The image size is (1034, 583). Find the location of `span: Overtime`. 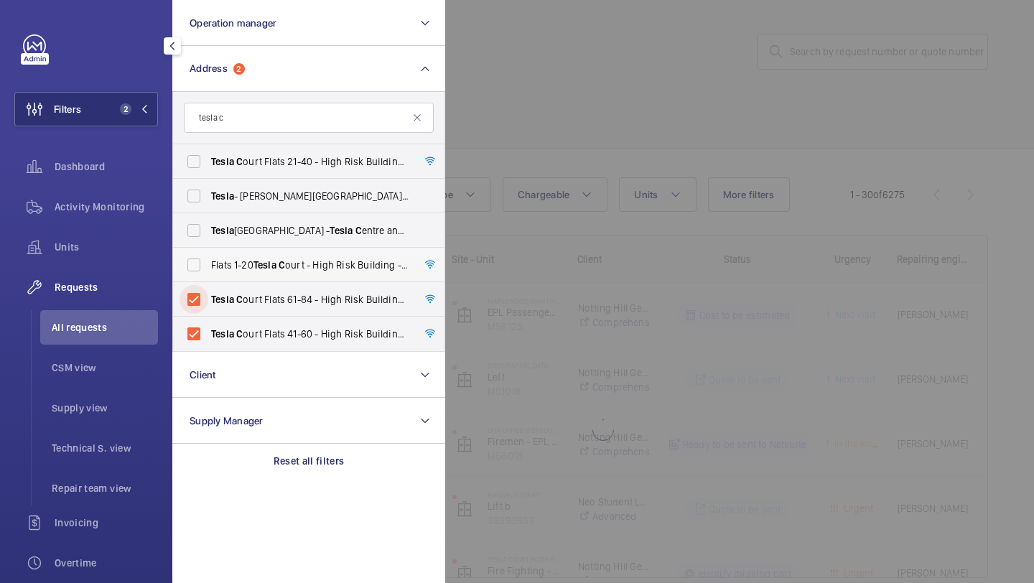

span: Overtime is located at coordinates (106, 563).